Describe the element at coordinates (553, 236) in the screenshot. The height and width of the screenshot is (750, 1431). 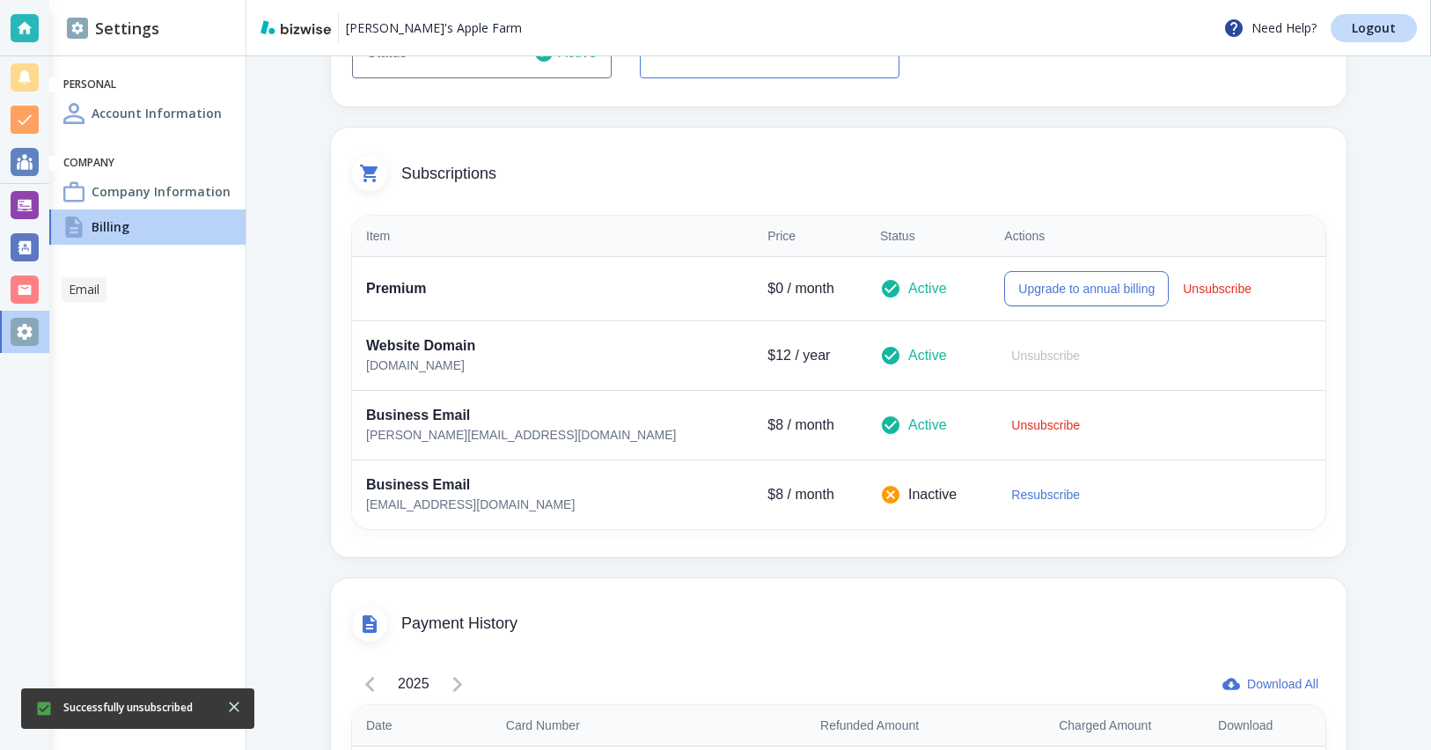
I see `th: Item` at that location.